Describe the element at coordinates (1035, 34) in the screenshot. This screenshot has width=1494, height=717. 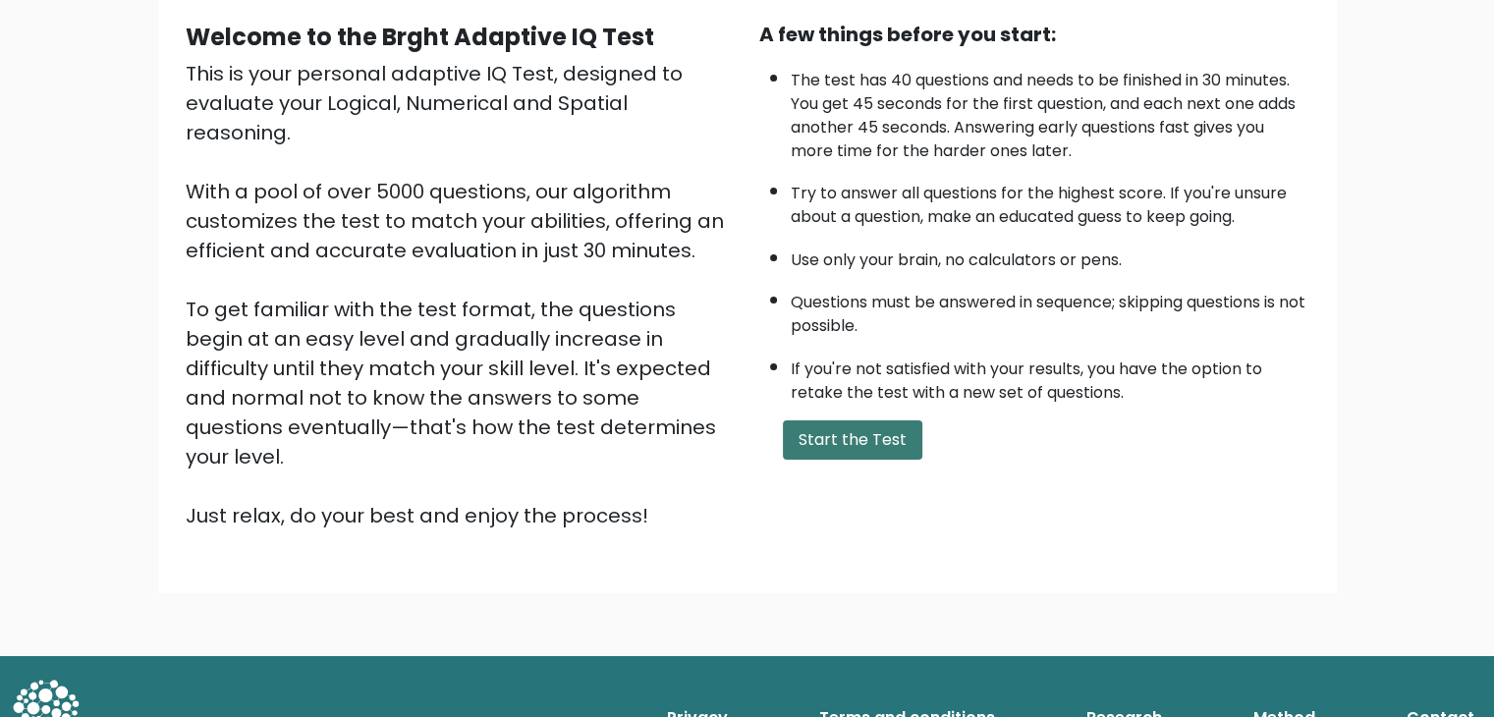
I see `div: A few things before you start:` at that location.